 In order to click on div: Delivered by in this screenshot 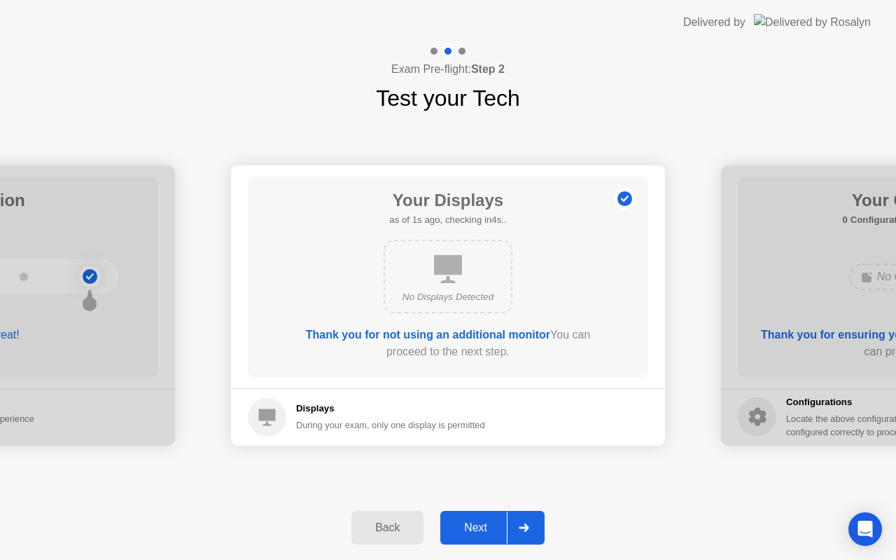, I will do `click(714, 22)`.